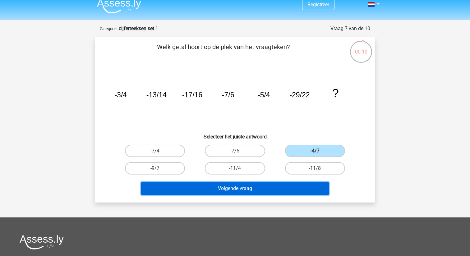 This screenshot has height=256, width=470. Describe the element at coordinates (235, 168) in the screenshot. I see `label: -11/4` at that location.